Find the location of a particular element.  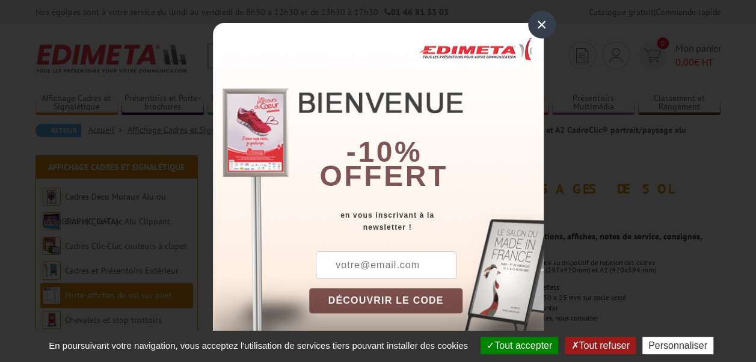

b: -10% is located at coordinates (384, 152).